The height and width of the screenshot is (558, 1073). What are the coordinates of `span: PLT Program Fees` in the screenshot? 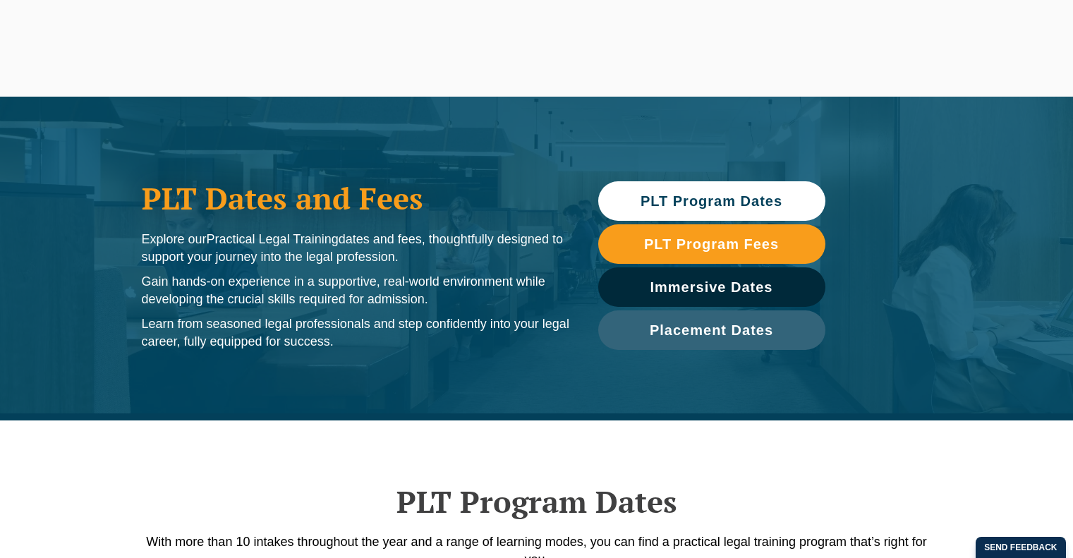 It's located at (711, 244).